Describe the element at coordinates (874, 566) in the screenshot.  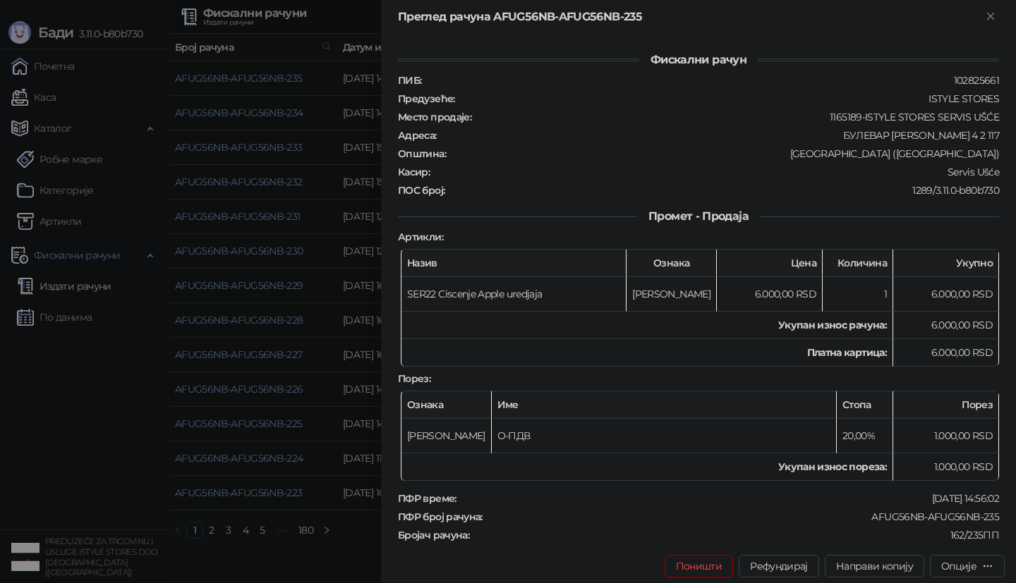
I see `span: Направи копију` at that location.